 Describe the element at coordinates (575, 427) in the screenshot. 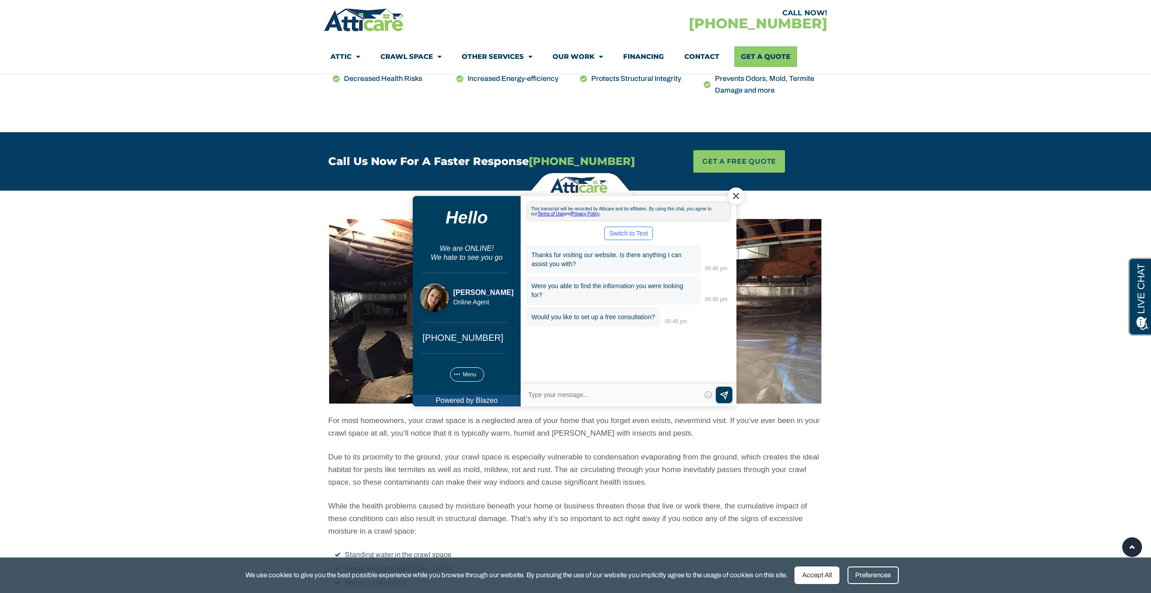

I see `p: For most homeowners, your crawl space is a neglected area of your home that you forget even exist...` at that location.